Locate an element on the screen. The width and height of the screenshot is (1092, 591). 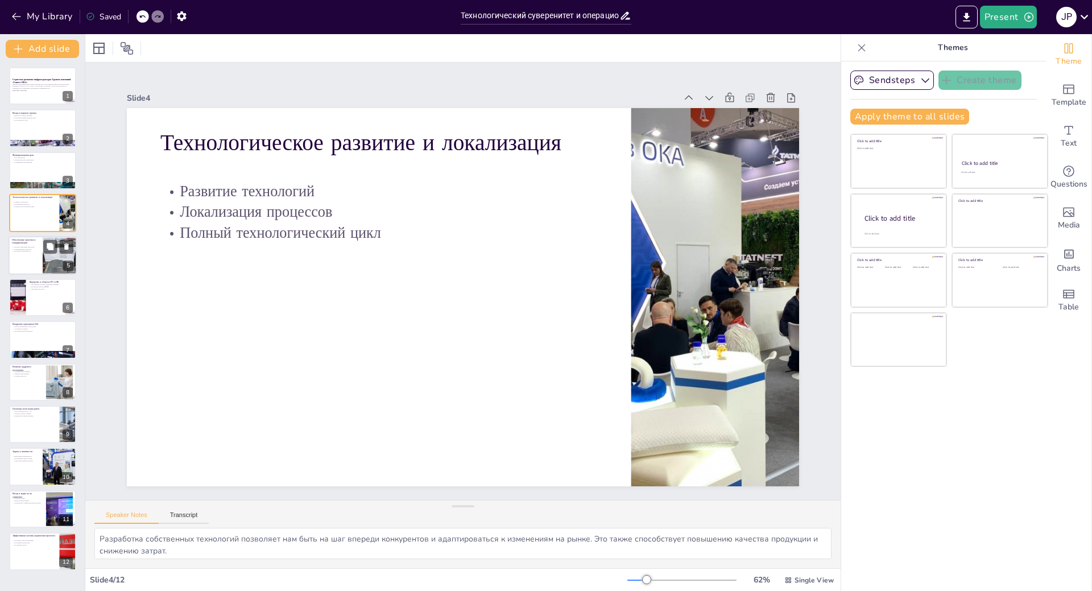
p: Организация схемы подачи is located at coordinates (26, 458).